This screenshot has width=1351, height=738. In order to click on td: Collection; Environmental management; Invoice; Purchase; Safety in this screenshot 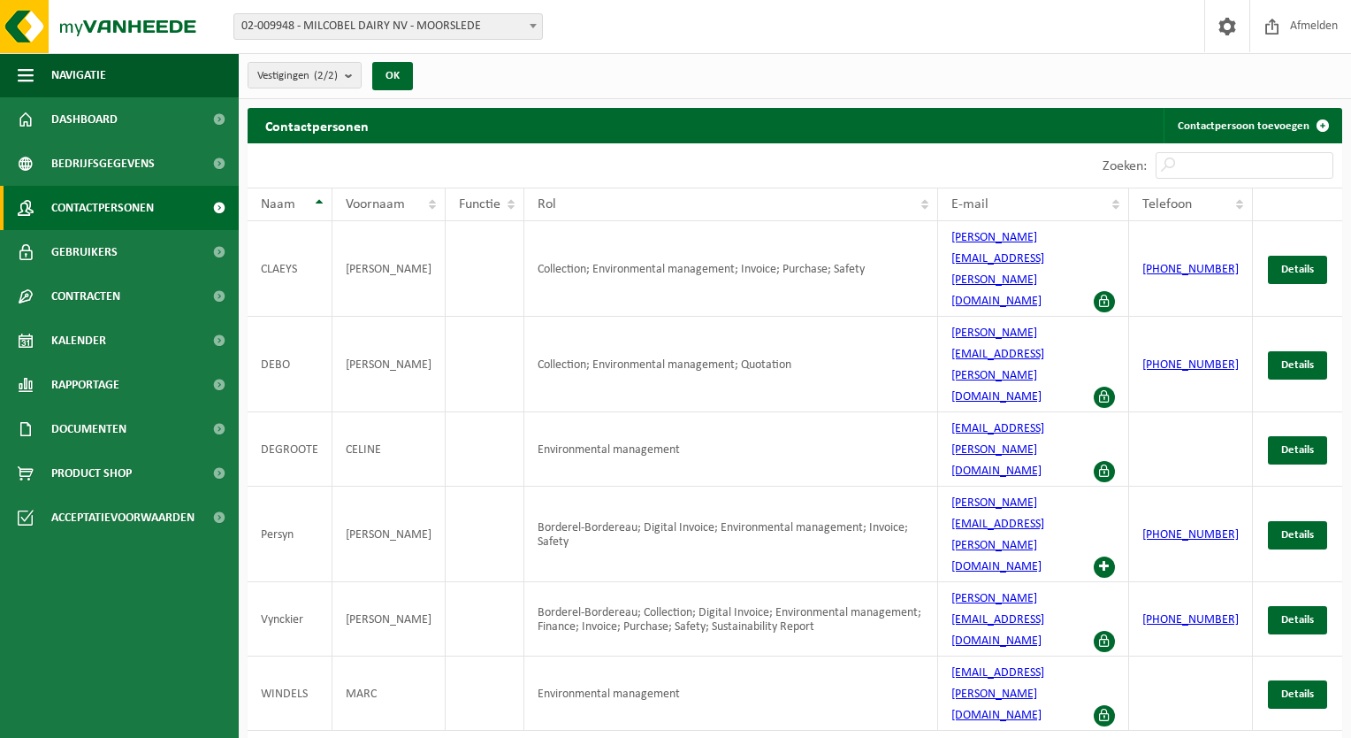, I will do `click(731, 269)`.